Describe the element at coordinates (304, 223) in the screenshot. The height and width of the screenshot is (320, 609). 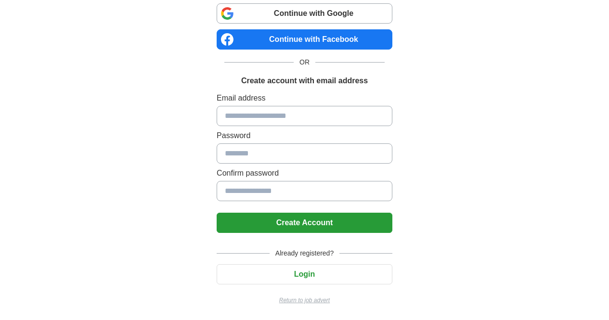
I see `button: Create Account` at that location.